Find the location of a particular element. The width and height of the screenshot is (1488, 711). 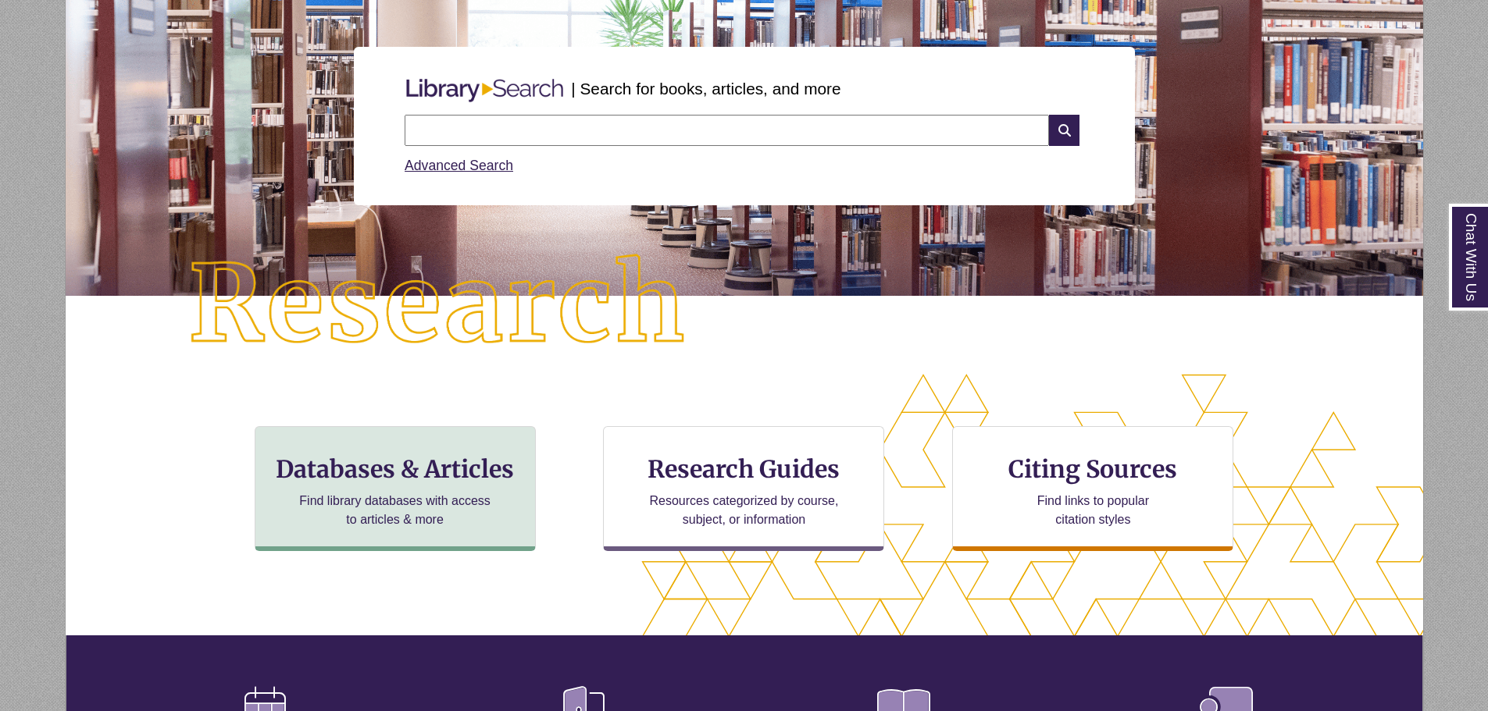

img: Libary Search is located at coordinates (484, 91).